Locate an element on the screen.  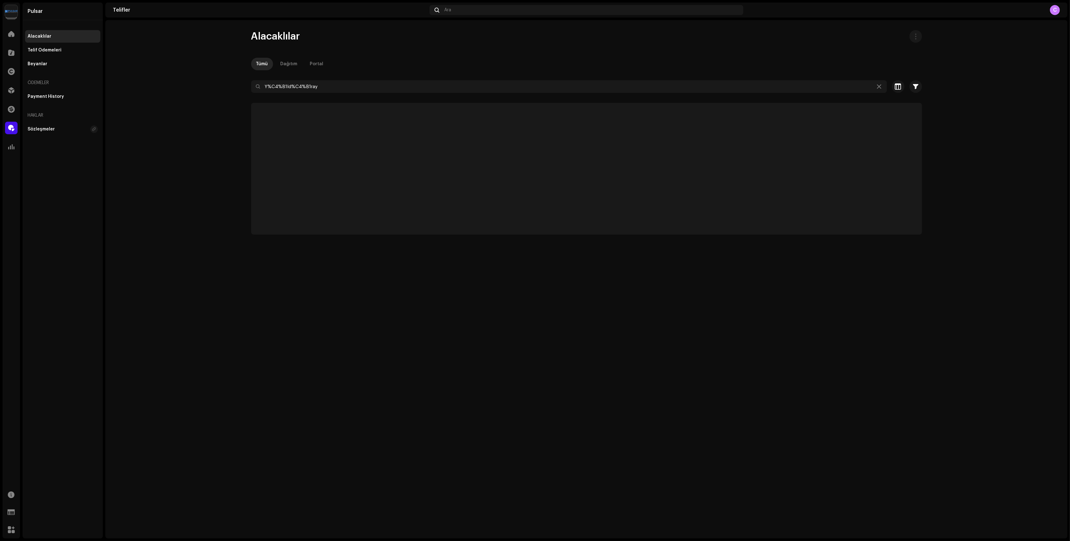
div: Dağıtım is located at coordinates (289, 64).